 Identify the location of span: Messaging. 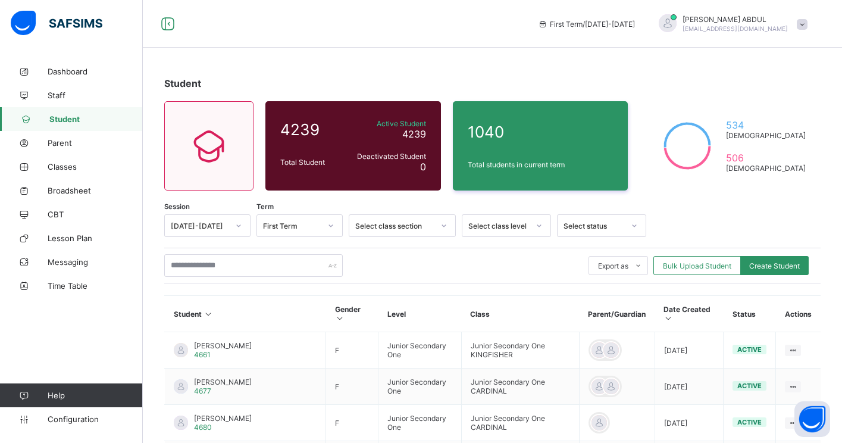
(95, 262).